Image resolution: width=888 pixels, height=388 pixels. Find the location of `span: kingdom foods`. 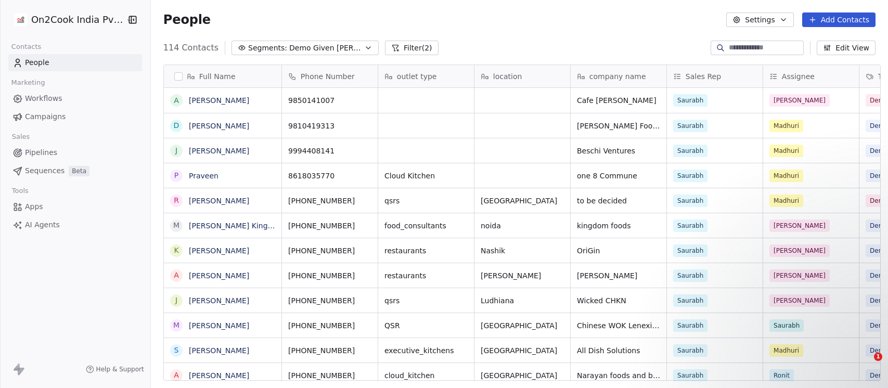

span: kingdom foods is located at coordinates (619, 226).